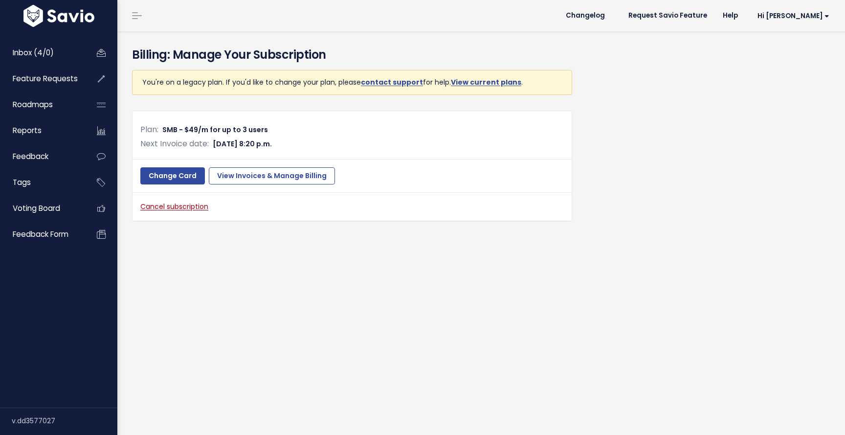  What do you see at coordinates (41, 234) in the screenshot?
I see `span: Feedback form` at bounding box center [41, 234].